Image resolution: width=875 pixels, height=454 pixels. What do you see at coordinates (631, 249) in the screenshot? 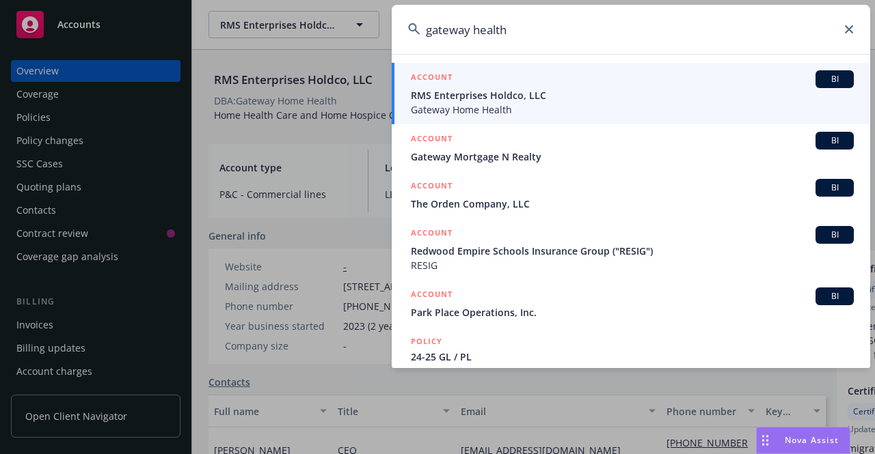
I see `a: ACCOUNTBIRedwood Empire Schools Insurance Group ("RESIG")RESIG` at bounding box center [631, 249].